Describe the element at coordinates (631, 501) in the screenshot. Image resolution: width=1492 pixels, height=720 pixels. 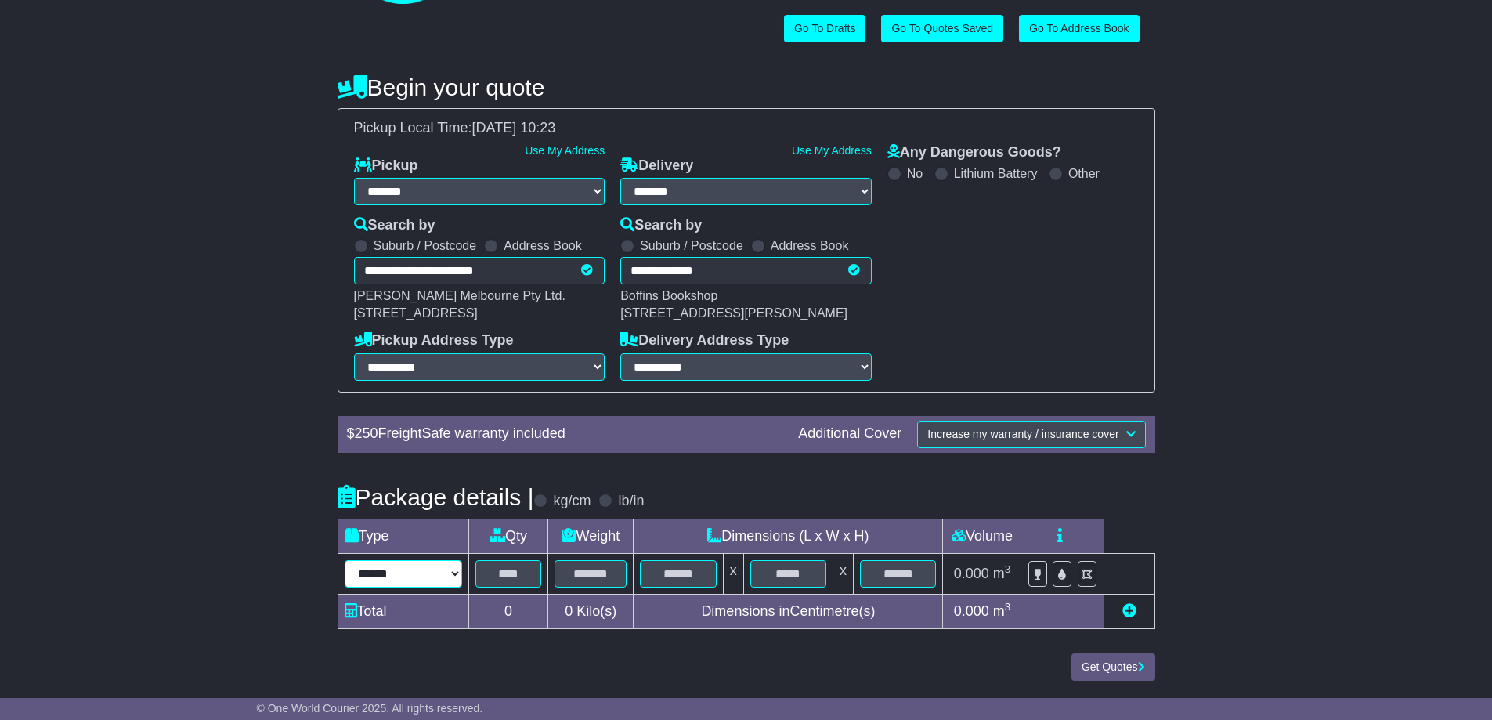
I see `label: lb/in` at that location.